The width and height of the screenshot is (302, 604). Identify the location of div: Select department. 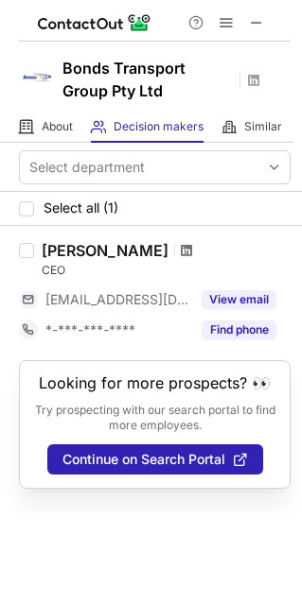
(87, 167).